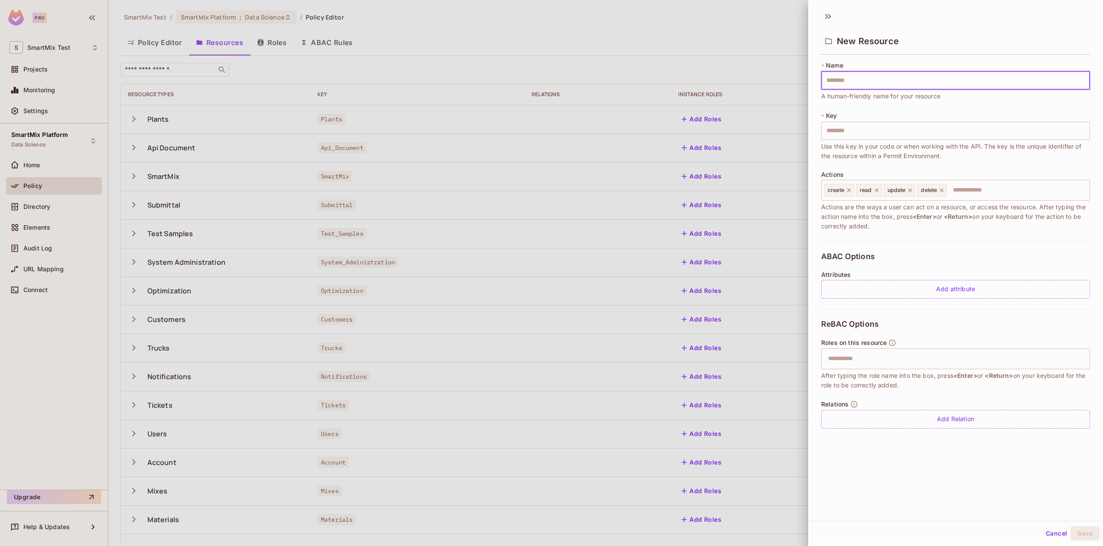  Describe the element at coordinates (836, 190) in the screenshot. I see `span: create` at that location.